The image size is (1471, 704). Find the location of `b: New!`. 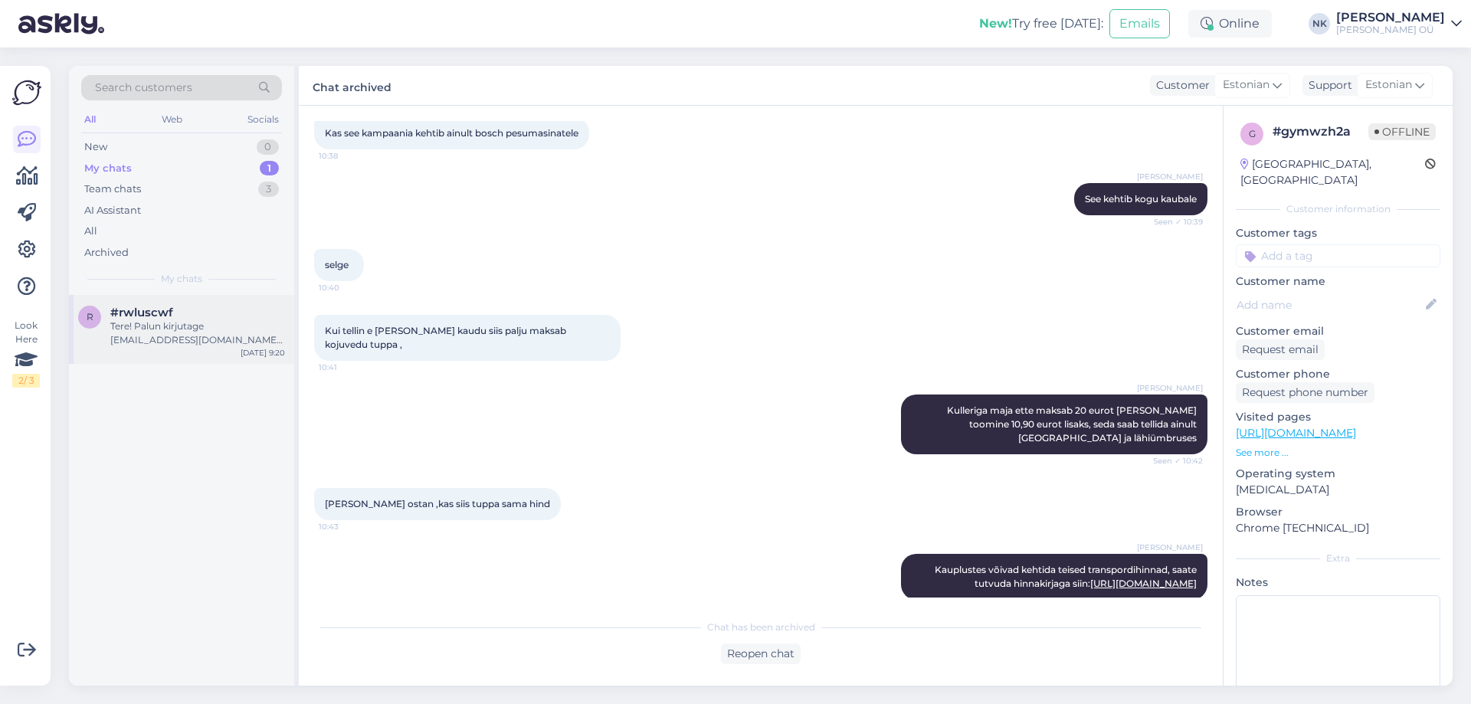

b: New! is located at coordinates (995, 23).